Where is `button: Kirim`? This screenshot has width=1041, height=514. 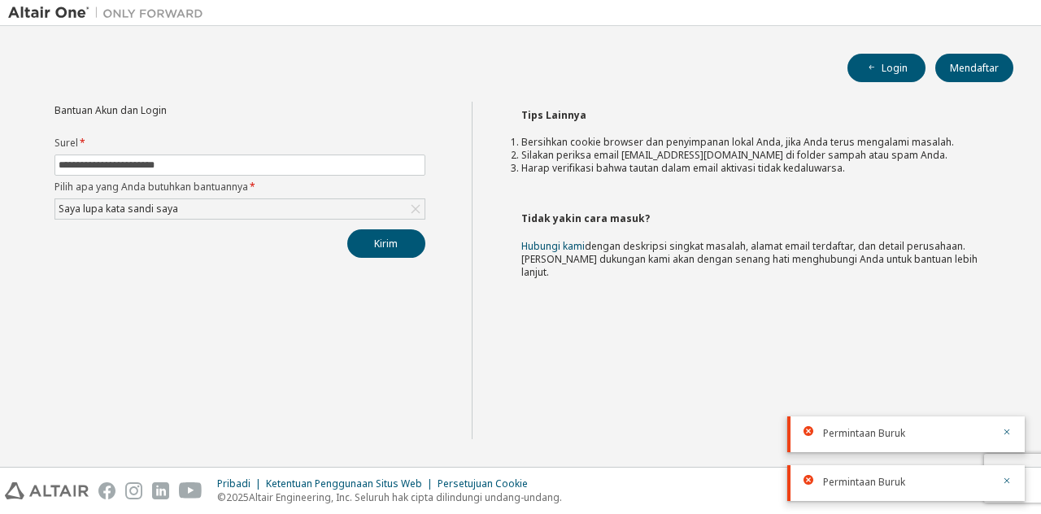 button: Kirim is located at coordinates (386, 243).